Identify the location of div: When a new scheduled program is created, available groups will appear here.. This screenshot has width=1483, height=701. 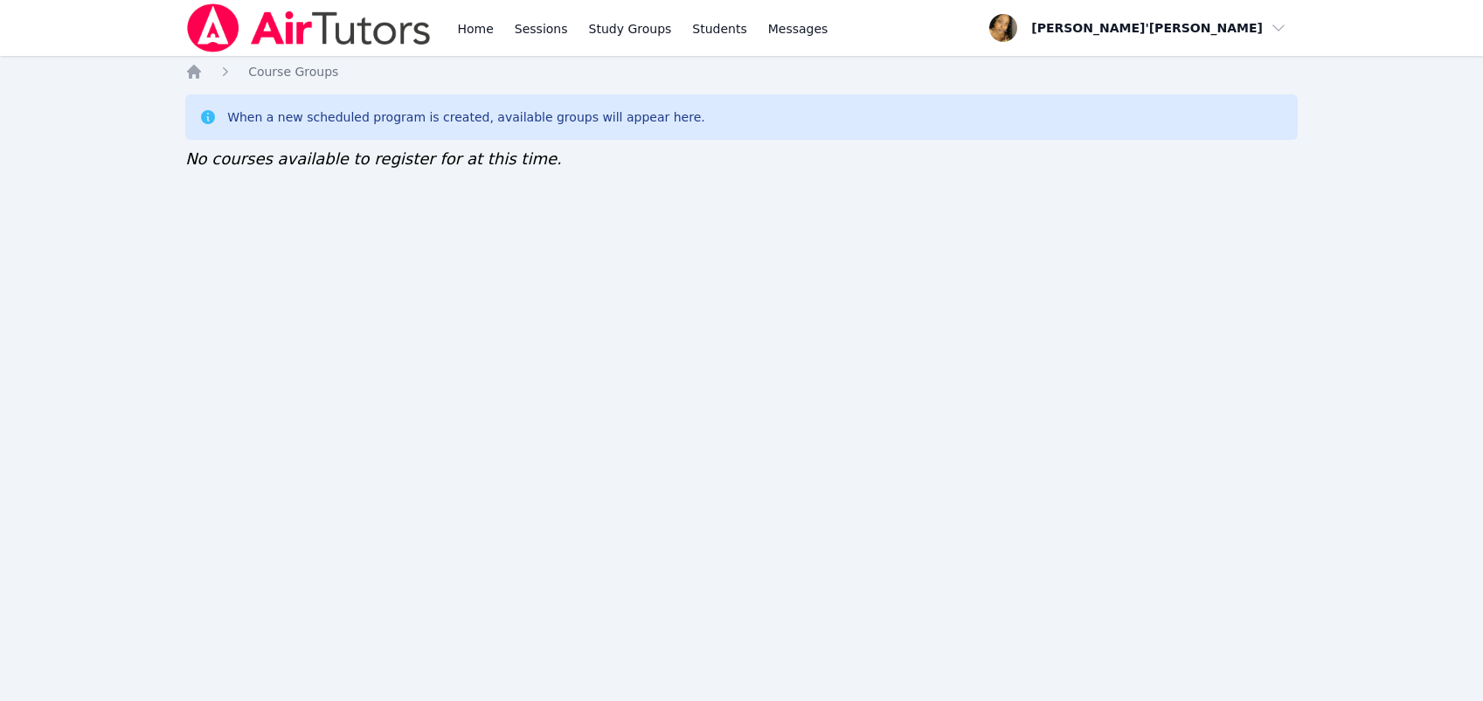
(466, 117).